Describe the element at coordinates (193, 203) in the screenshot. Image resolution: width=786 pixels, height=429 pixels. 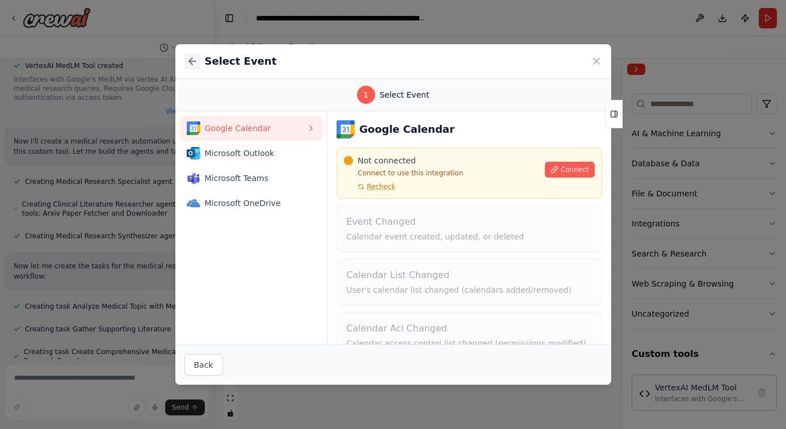
I see `img: Microsoft OneDrive` at that location.